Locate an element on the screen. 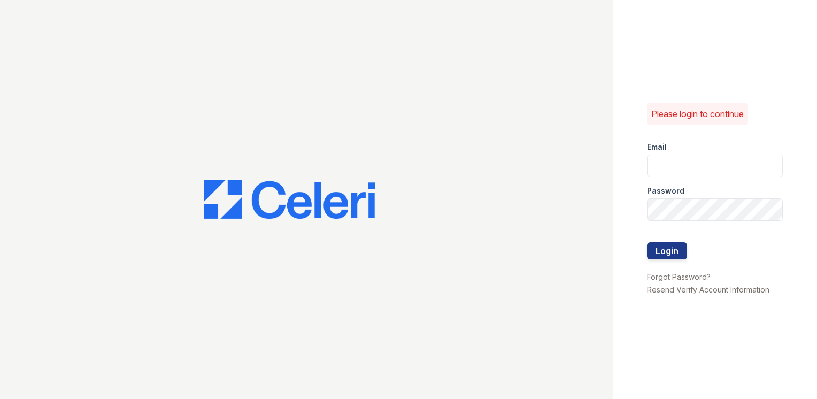 The height and width of the screenshot is (399, 817). a: Resend Verify Account Information is located at coordinates (708, 289).